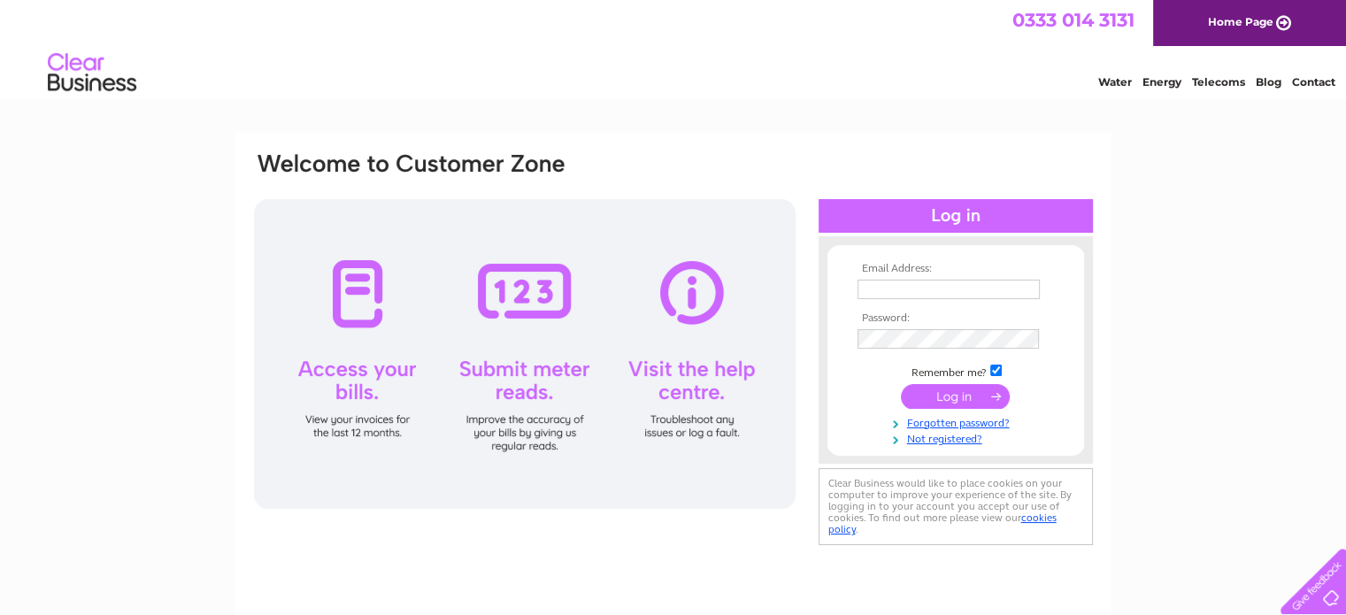 The width and height of the screenshot is (1346, 615). I want to click on a: Forgotten password?, so click(958, 421).